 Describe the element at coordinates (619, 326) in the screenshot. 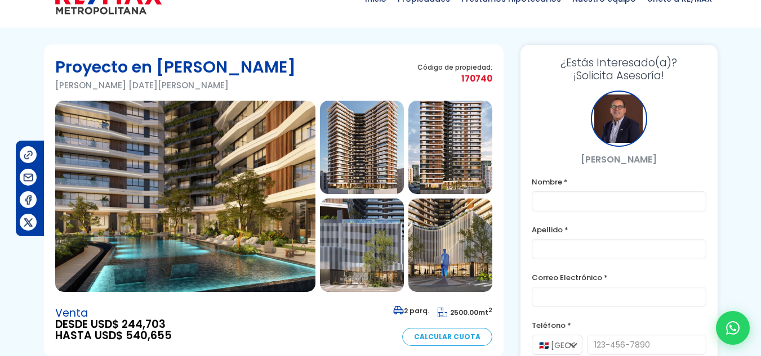

I see `label: Teléfono *` at that location.